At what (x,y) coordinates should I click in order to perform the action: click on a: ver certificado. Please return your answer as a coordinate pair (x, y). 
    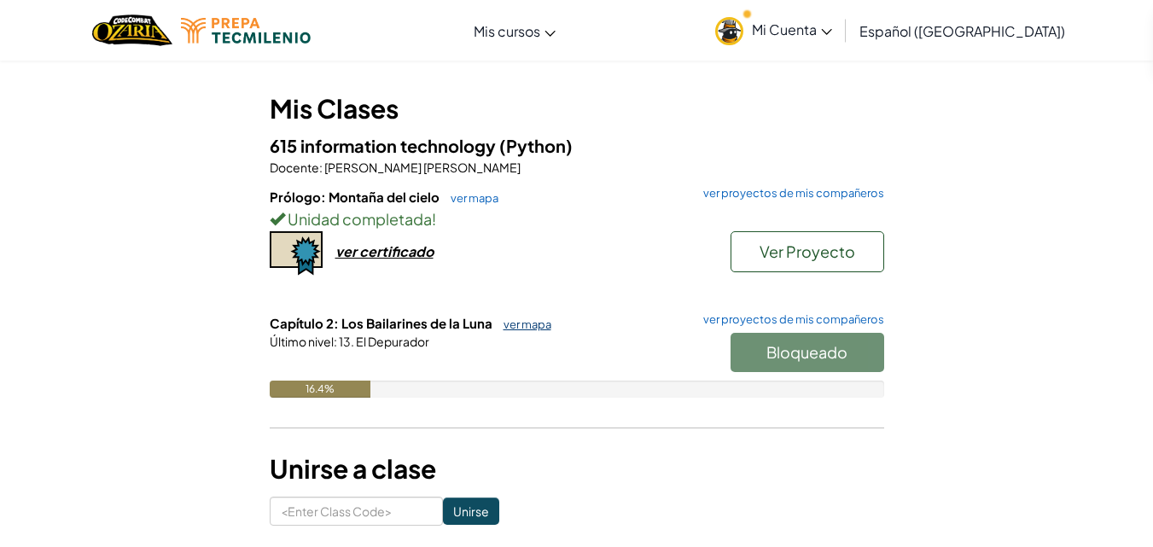
    Looking at the image, I should click on (352, 251).